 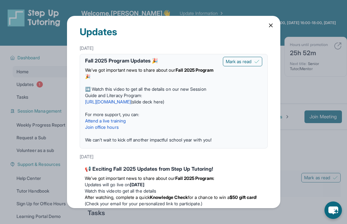 I want to click on span: ➡️ Watch this video to get all the details on our new Session Guide and Literacy Program:, so click(x=146, y=92).